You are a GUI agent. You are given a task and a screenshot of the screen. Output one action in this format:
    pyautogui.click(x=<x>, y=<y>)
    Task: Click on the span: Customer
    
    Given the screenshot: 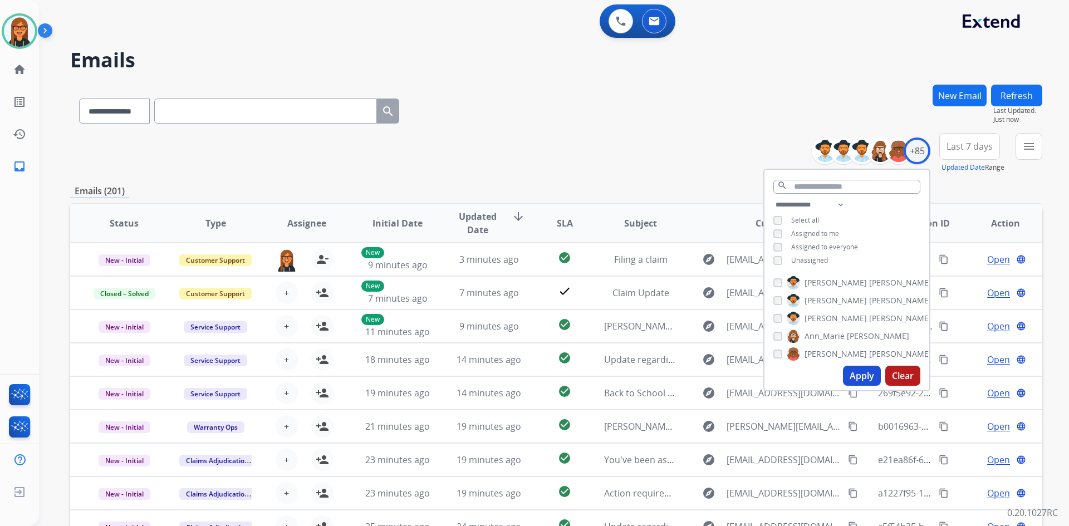 What is the action you would take?
    pyautogui.click(x=778, y=223)
    